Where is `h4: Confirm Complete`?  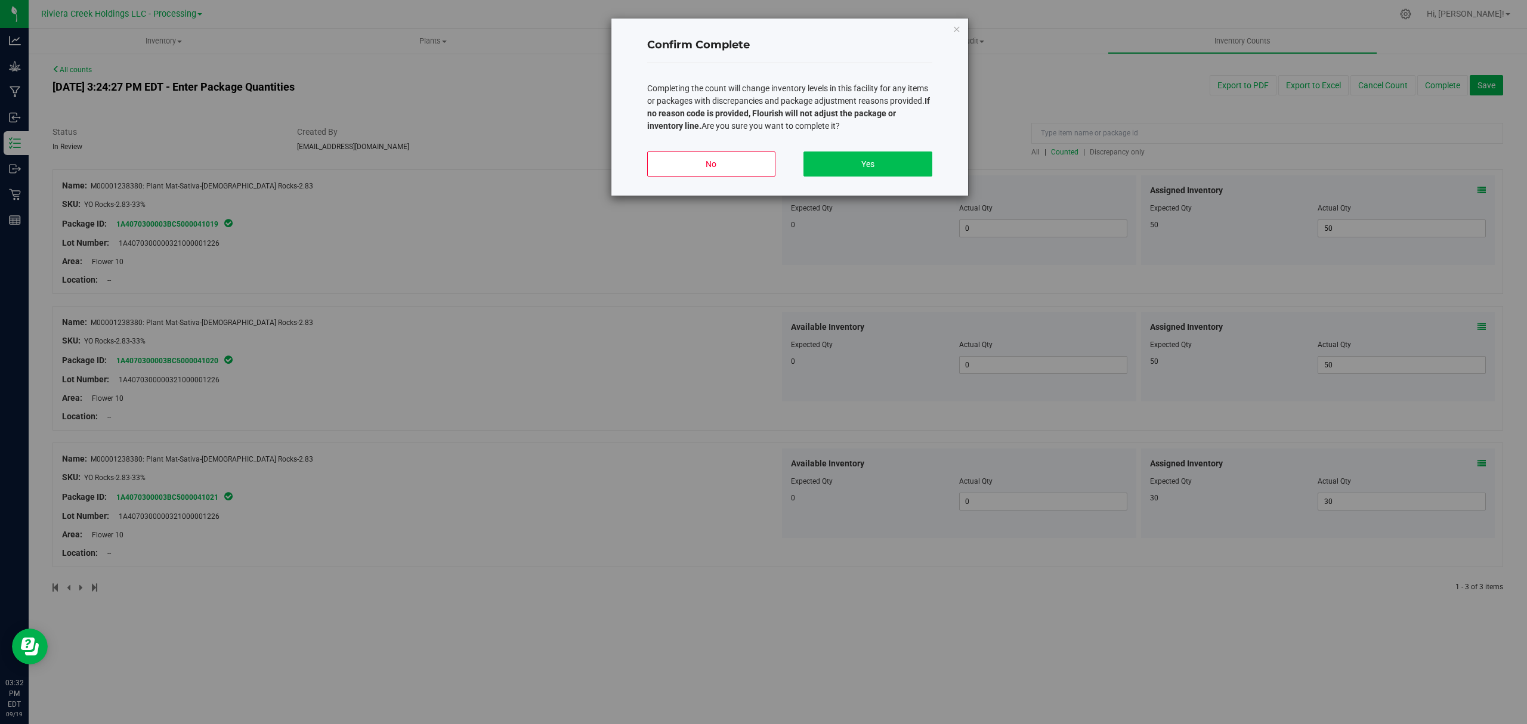 h4: Confirm Complete is located at coordinates (790, 45).